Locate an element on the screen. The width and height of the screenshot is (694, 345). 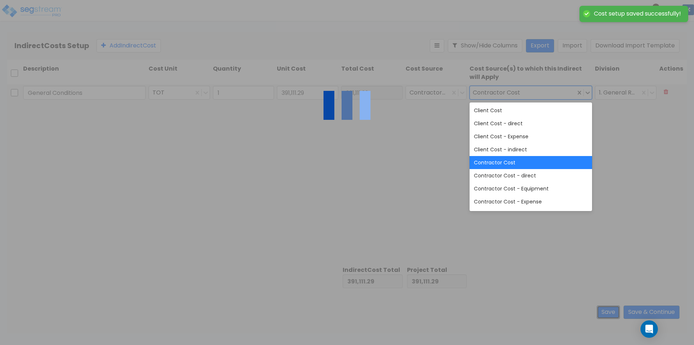
div: Client Cost - direct is located at coordinates (531, 123).